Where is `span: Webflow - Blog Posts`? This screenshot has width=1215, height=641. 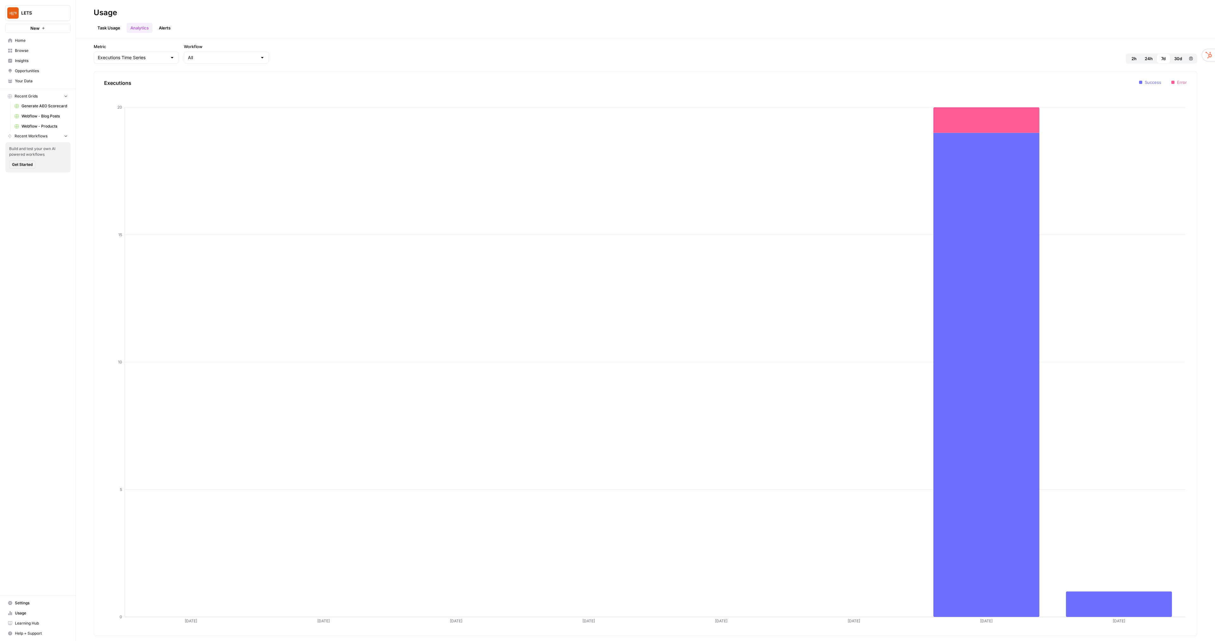
span: Webflow - Blog Posts is located at coordinates (45, 116).